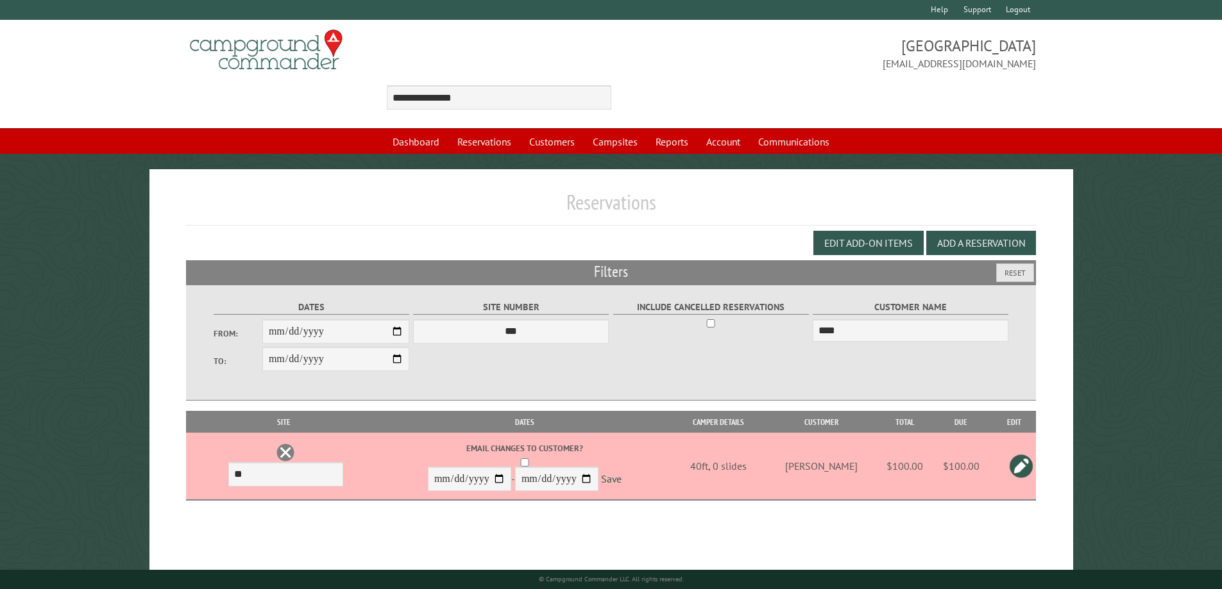 This screenshot has height=589, width=1222. I want to click on label: Customer Name, so click(910, 307).